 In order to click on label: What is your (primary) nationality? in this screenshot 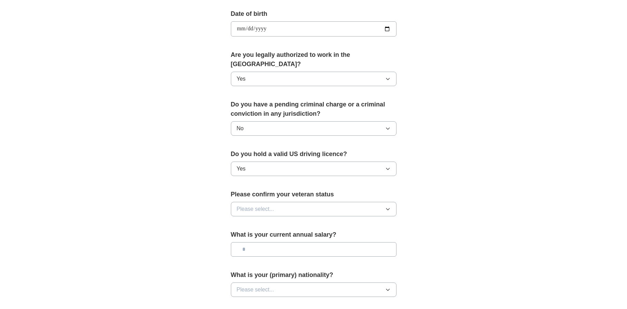, I will do `click(313, 275)`.